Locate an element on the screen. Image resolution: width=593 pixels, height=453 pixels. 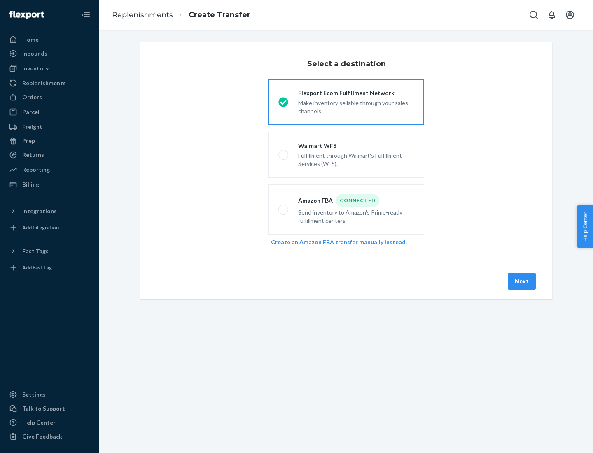
div: Inventory is located at coordinates (35, 68).